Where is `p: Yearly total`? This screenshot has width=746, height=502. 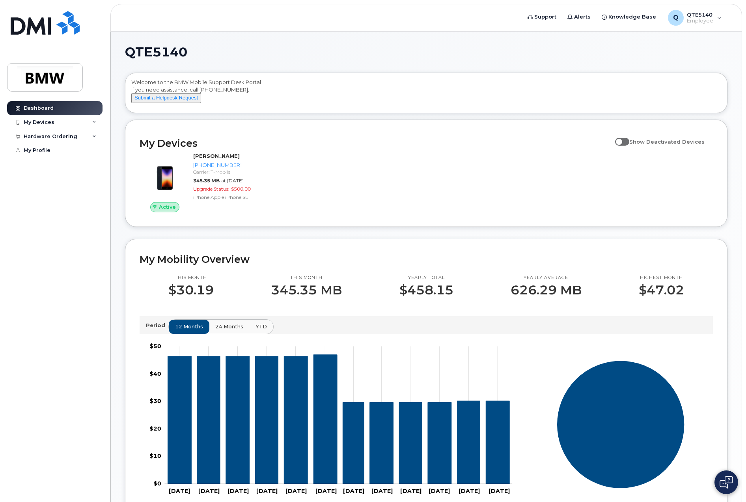 p: Yearly total is located at coordinates (426, 278).